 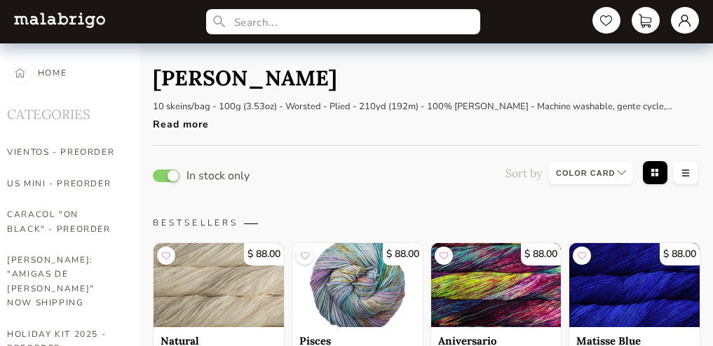 What do you see at coordinates (655, 174) in the screenshot?
I see `img: grid-view.f2ab8e65.svg` at bounding box center [655, 174].